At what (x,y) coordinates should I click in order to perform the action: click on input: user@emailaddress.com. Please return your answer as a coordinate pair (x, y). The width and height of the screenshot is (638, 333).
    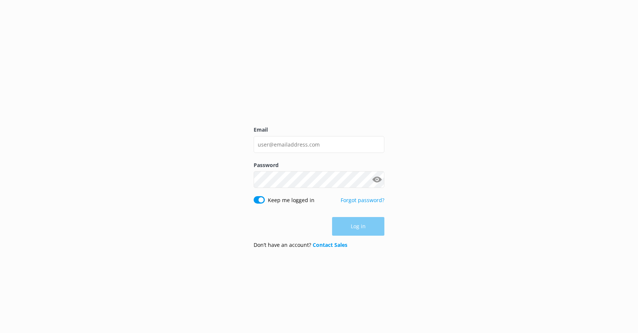
    Looking at the image, I should click on (319, 145).